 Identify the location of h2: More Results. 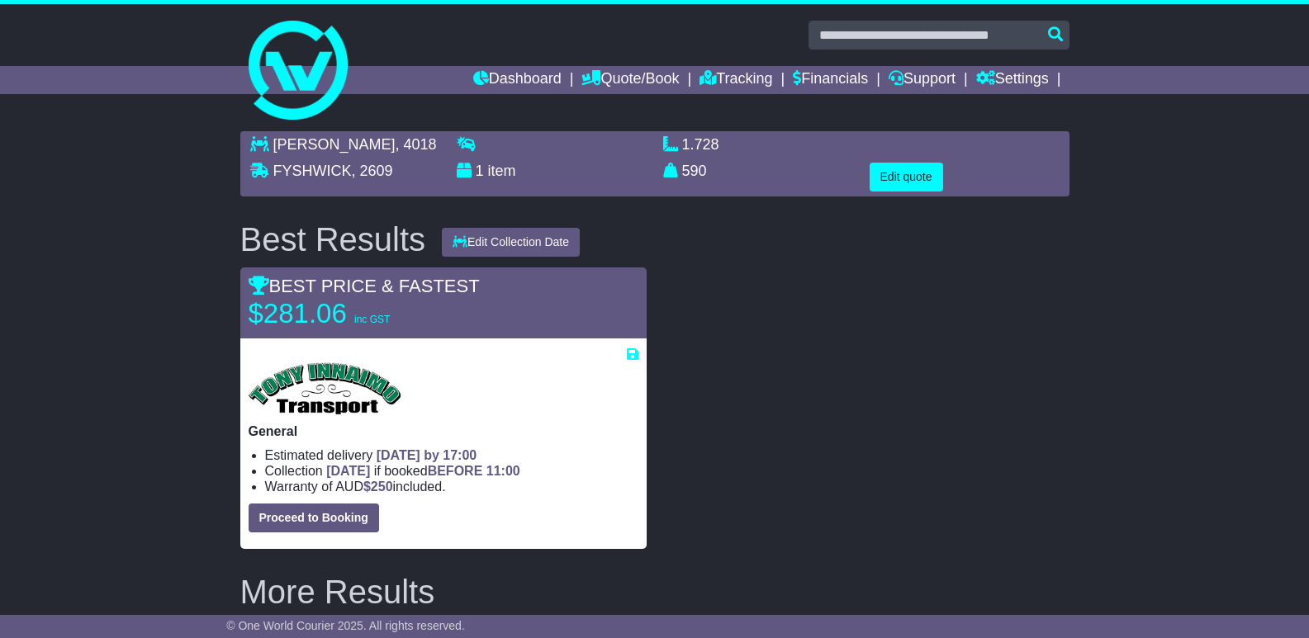
(655, 592).